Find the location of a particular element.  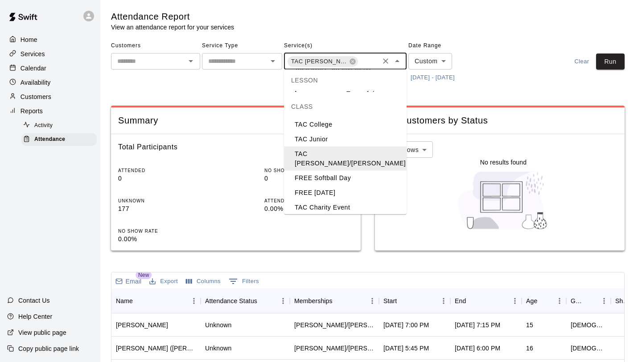

span: Attendance is located at coordinates (50, 140).